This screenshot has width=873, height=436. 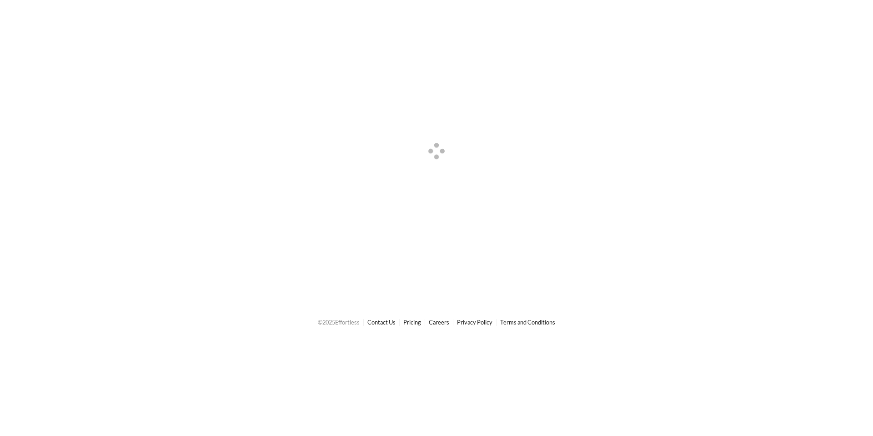 I want to click on a: Terms and Conditions, so click(x=528, y=322).